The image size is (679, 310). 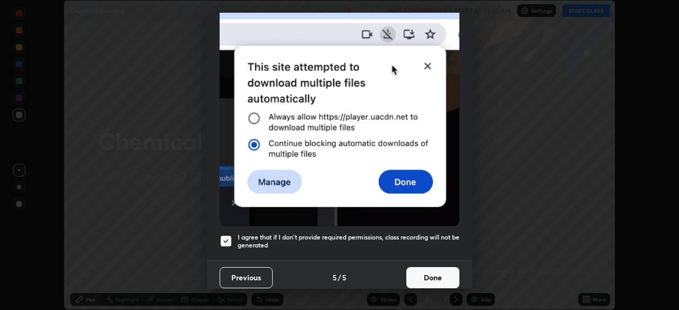 What do you see at coordinates (246, 278) in the screenshot?
I see `button: Previous` at bounding box center [246, 278].